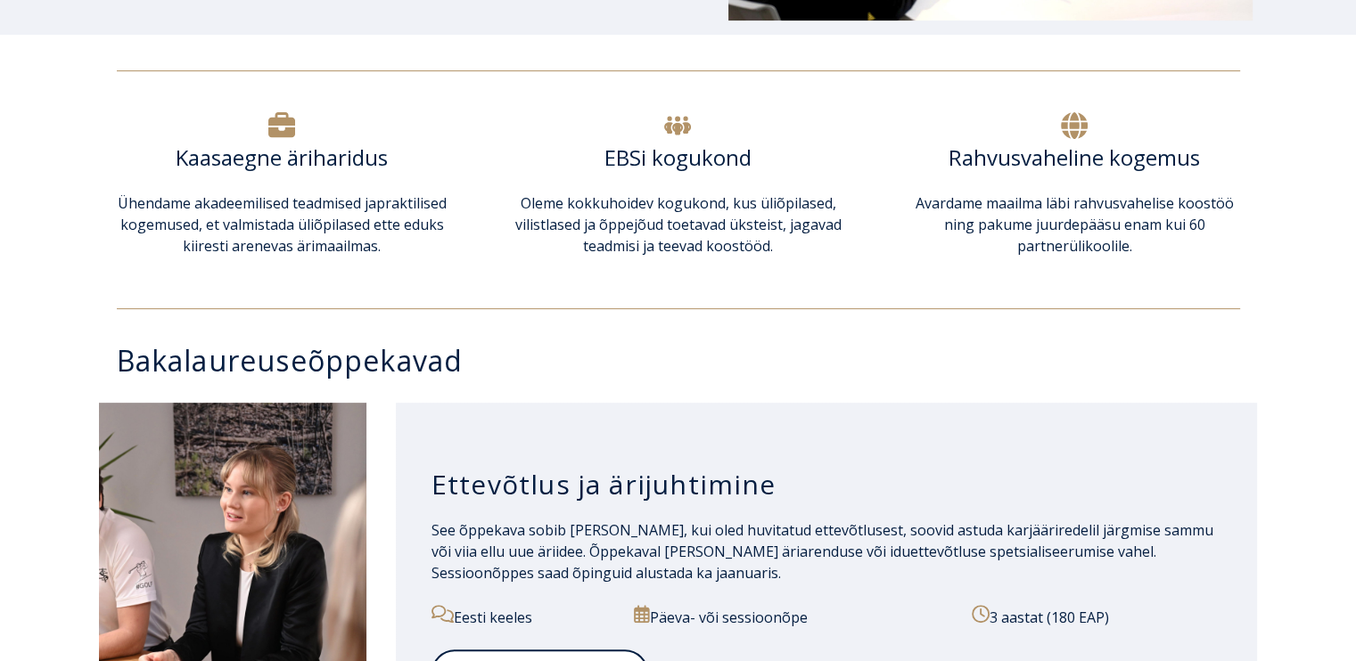 The width and height of the screenshot is (1356, 661). I want to click on span: Oleme kokkuhoidev kogukond, kus üliõpilased, vilistlased ja õppejõud toetavad üksteist, jagavad t..., so click(677, 225).